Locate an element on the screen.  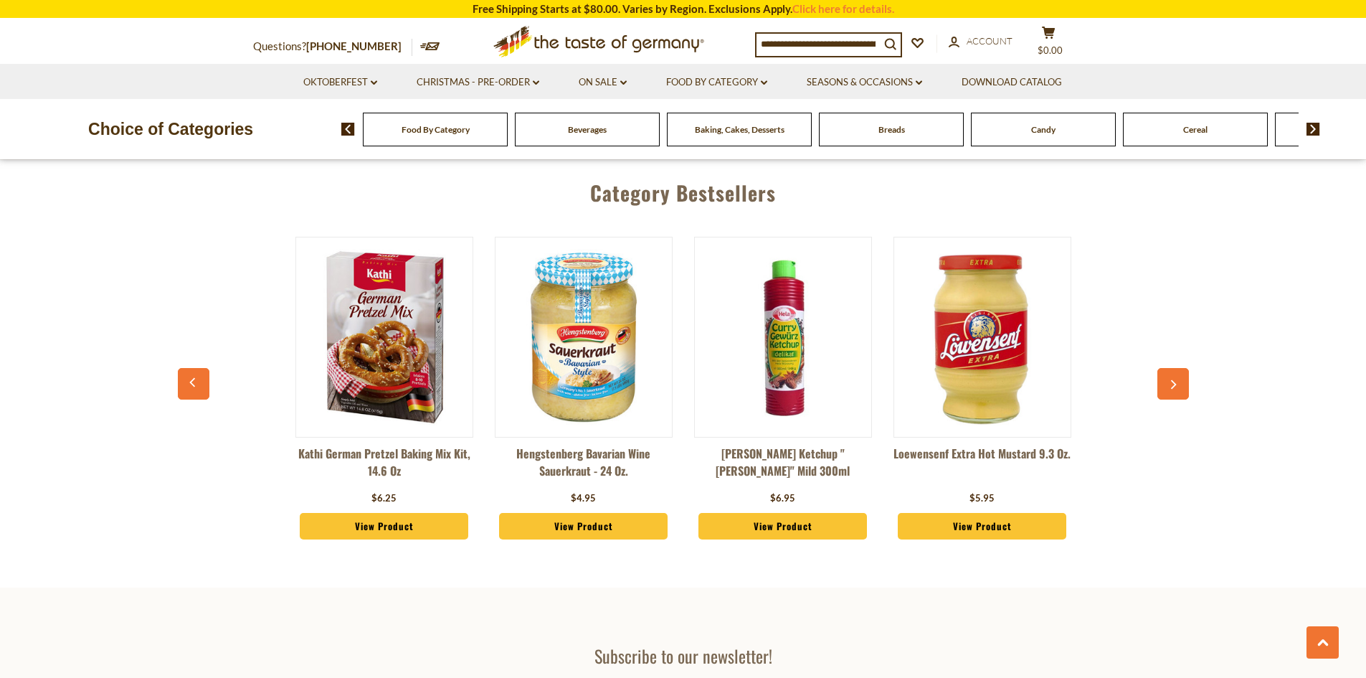
img: Loewensenf Extra Hot Mustard 9.3 oz. is located at coordinates (982, 337).